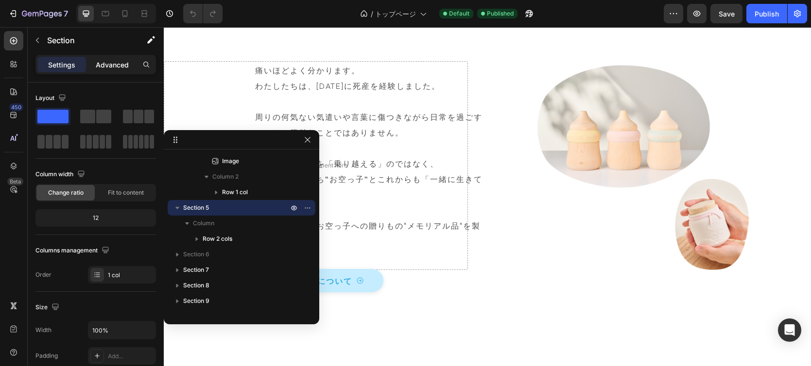 The image size is (811, 366). Describe the element at coordinates (38, 14) in the screenshot. I see `button: 7` at that location.